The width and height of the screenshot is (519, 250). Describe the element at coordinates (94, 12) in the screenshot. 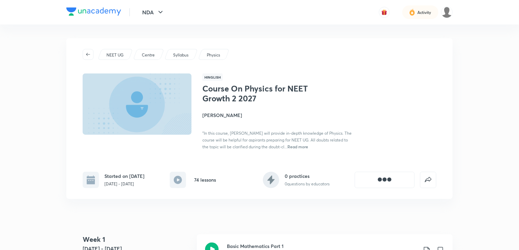

I see `img: Company Logo` at that location.